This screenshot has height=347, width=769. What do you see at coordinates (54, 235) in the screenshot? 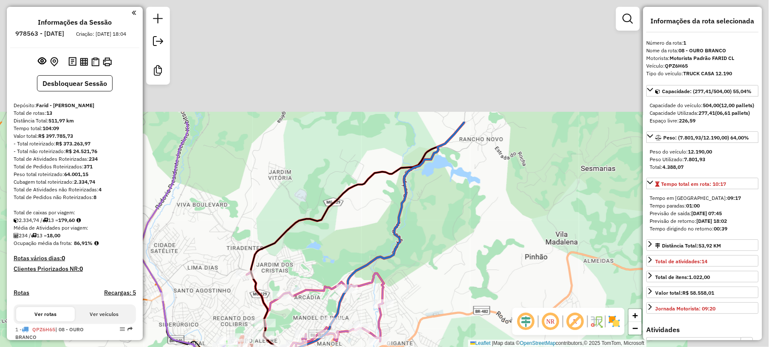
I see `strong: 18,00` at bounding box center [54, 235].